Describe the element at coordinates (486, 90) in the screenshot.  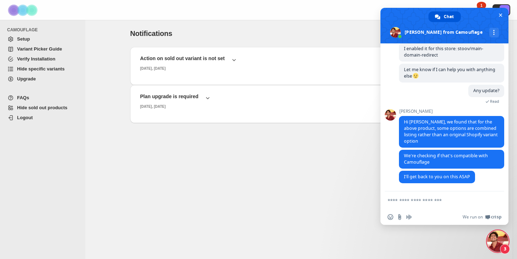
I see `span: Any update?` at that location.